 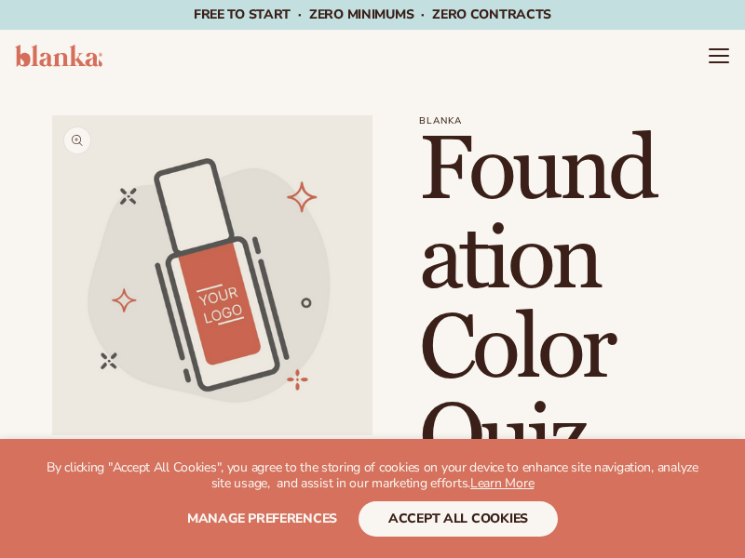 What do you see at coordinates (262, 519) in the screenshot?
I see `button: Manage preferences` at bounding box center [262, 519].